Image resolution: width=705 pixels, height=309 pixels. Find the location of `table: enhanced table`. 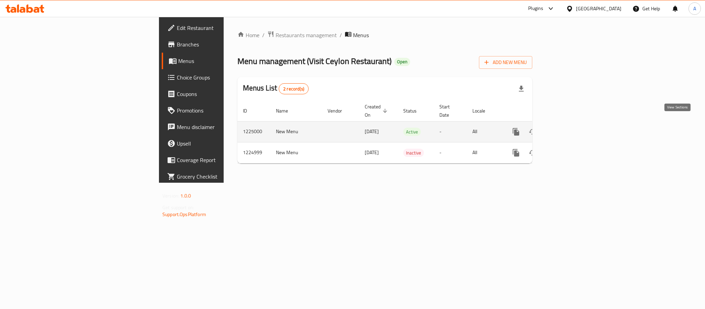

table: enhanced table is located at coordinates (408, 132).